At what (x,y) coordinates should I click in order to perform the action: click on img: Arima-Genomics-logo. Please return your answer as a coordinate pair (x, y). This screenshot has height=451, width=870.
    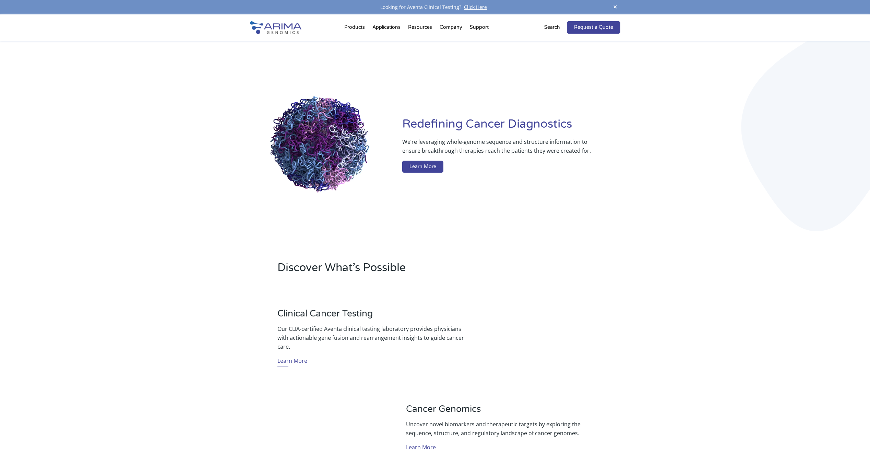
    Looking at the image, I should click on (276, 27).